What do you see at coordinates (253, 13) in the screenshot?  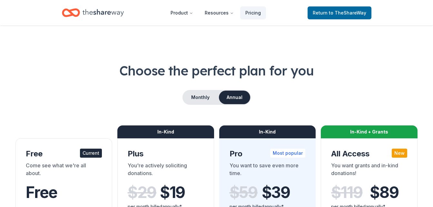 I see `a: Pricing` at bounding box center [253, 13].